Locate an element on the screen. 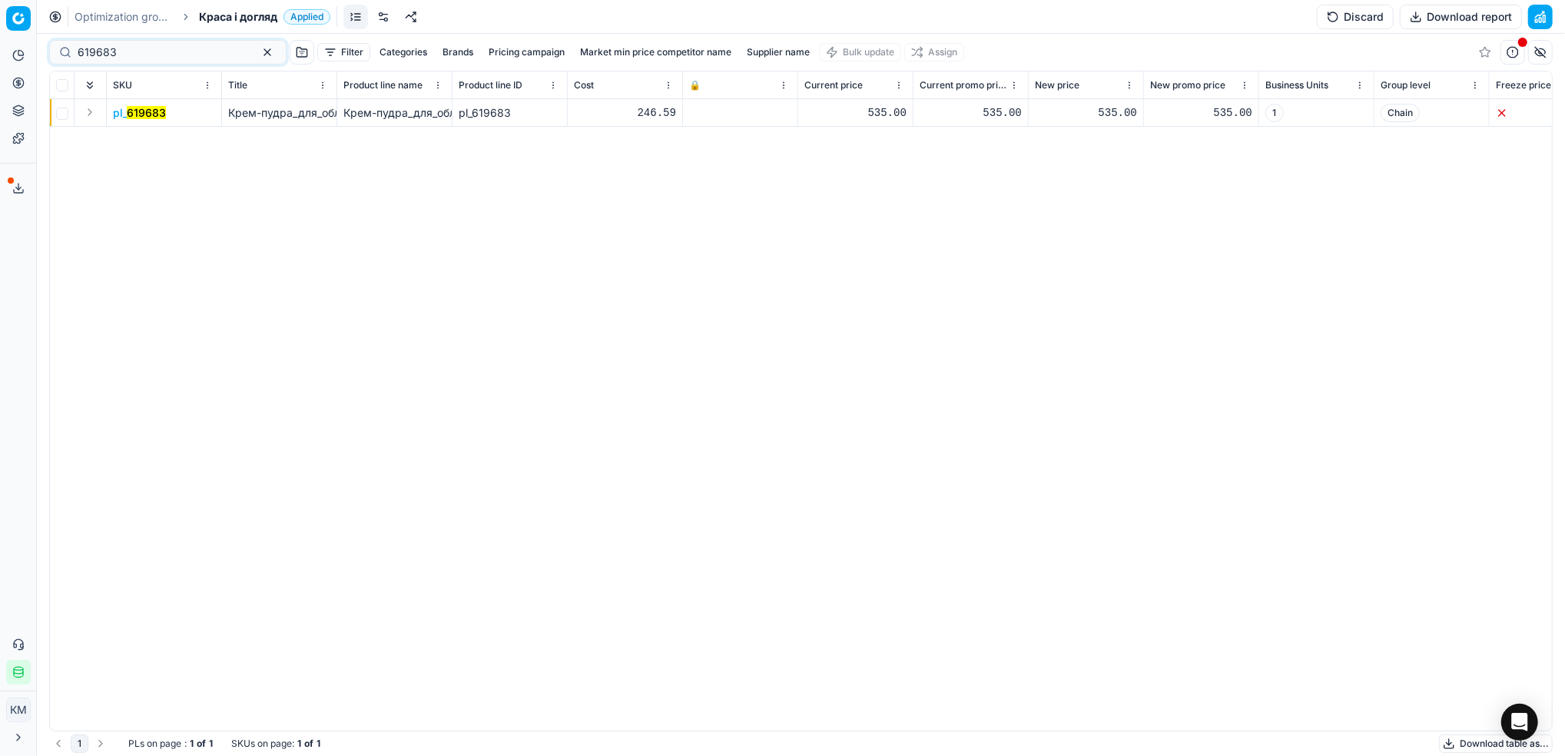 This screenshot has width=1565, height=756. button: pl_619683 is located at coordinates (139, 113).